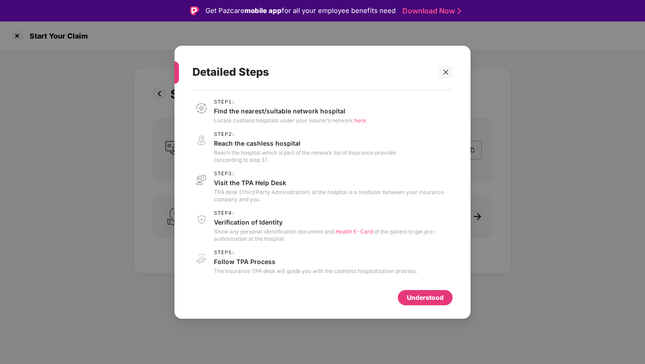 This screenshot has width=645, height=364. Describe the element at coordinates (354, 231) in the screenshot. I see `span: Health E-Card` at that location.